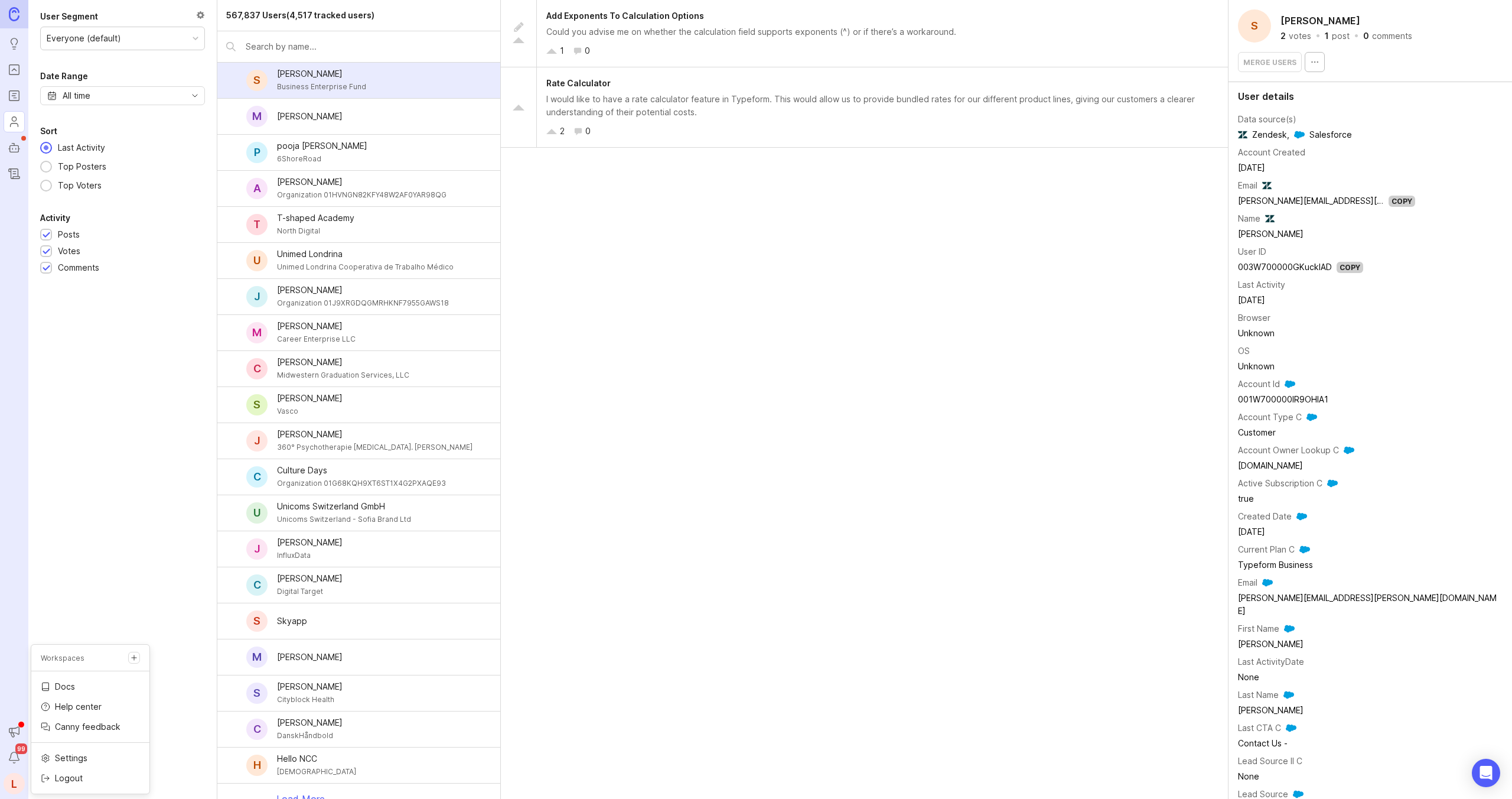 The image size is (1512, 799). I want to click on input: Search by name..., so click(368, 46).